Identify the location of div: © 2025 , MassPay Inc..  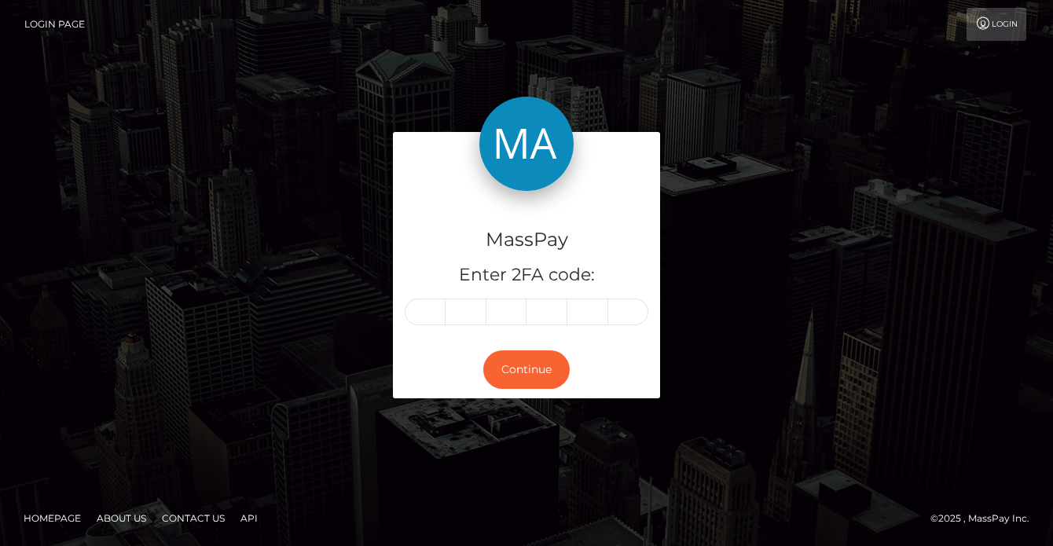
(986, 519).